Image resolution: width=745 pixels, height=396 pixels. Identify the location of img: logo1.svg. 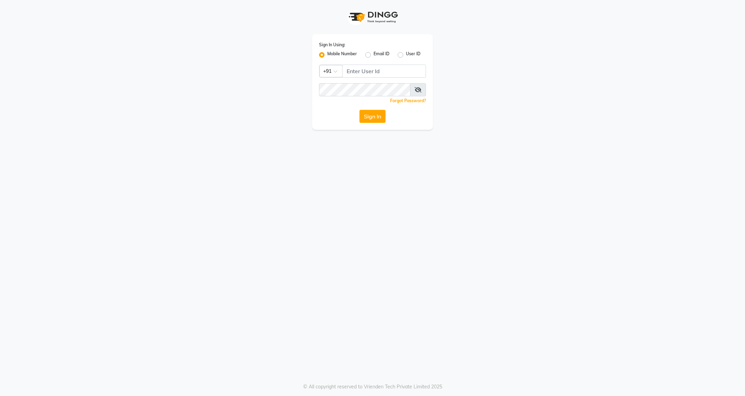
(372, 17).